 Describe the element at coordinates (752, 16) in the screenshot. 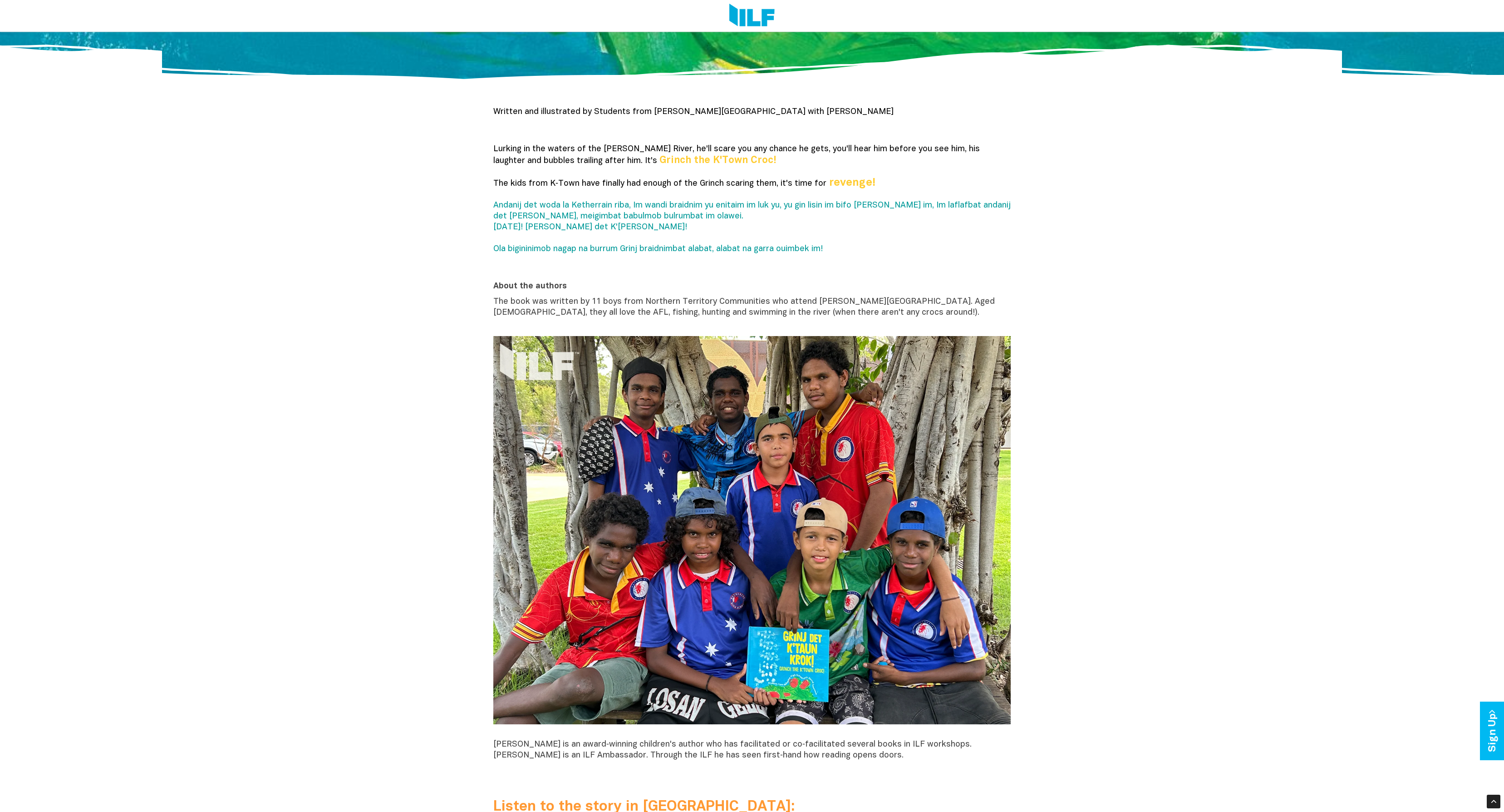

I see `img: Logo` at that location.